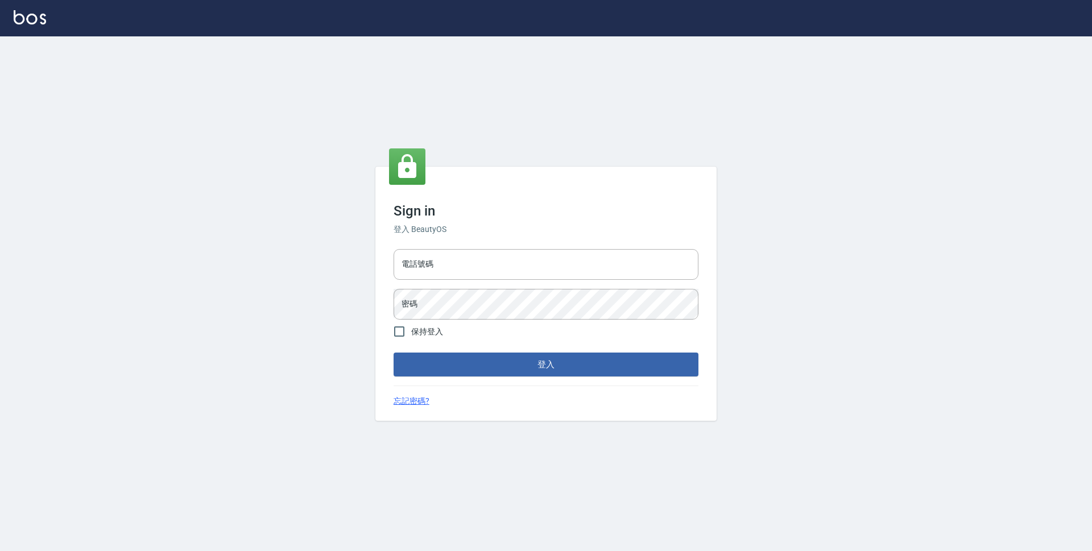  What do you see at coordinates (427, 332) in the screenshot?
I see `span: 保持登入` at bounding box center [427, 332].